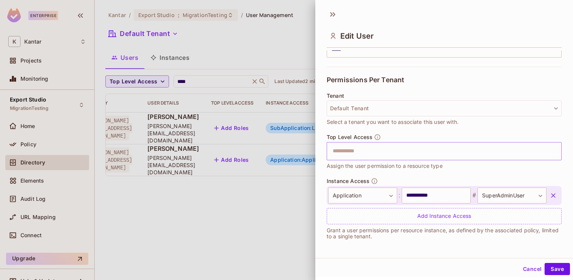 This screenshot has width=573, height=280. I want to click on p: Grant a user permissions per resource instance, as defined by the associated policy, limited to a..., so click(444, 233).